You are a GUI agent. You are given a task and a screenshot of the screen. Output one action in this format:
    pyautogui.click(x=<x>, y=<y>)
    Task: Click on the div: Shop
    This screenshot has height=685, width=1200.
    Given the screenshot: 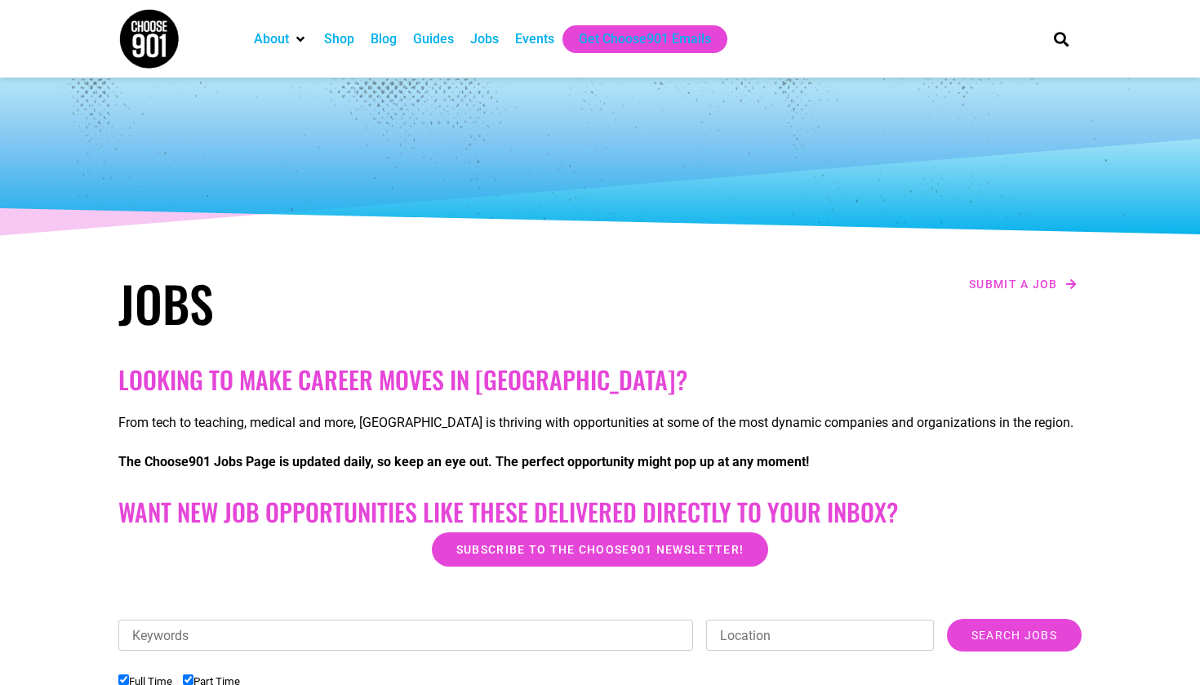 What is the action you would take?
    pyautogui.click(x=339, y=39)
    